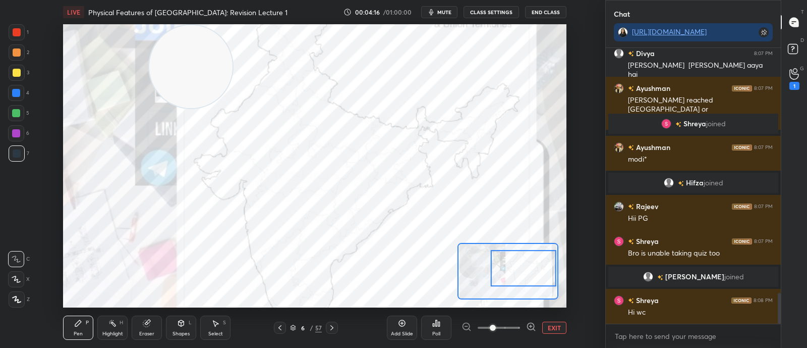  I want to click on img: ac645958af6d470e9914617ce266d6ae.jpg, so click(623, 32).